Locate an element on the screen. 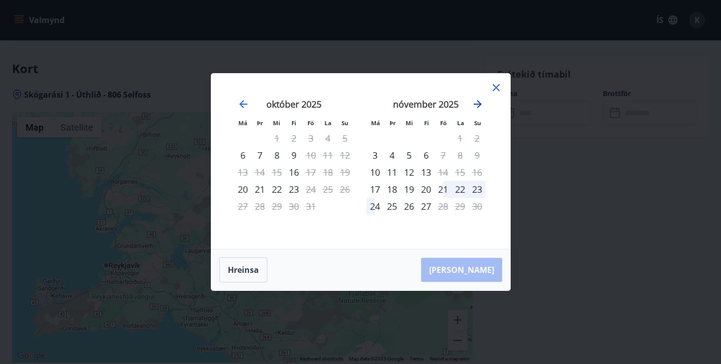 The width and height of the screenshot is (721, 364). td: Choose miðvikudagur, 5. nóvember 2025 as your check-in date. It’s available. is located at coordinates (409, 155).